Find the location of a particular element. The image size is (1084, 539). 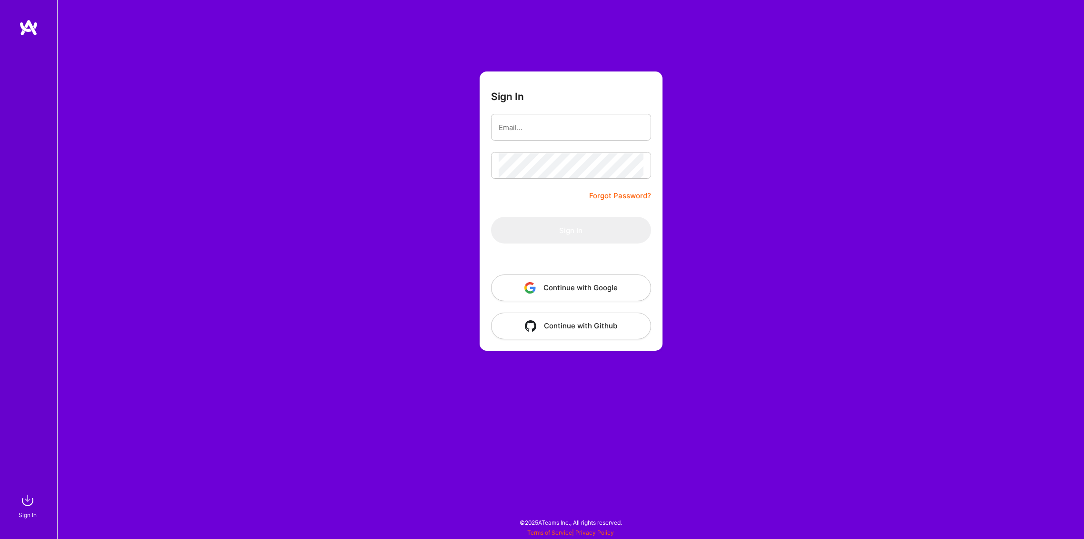

div: Sign In is located at coordinates (28, 515).